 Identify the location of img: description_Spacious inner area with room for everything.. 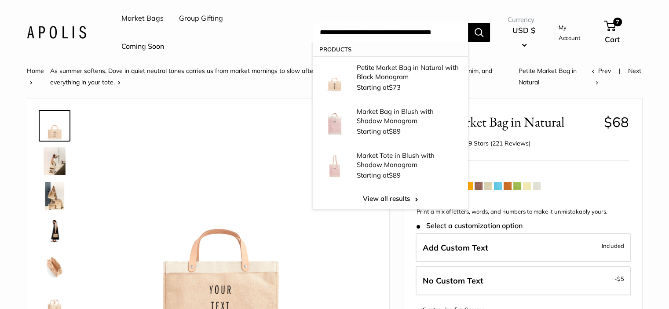
(55, 267).